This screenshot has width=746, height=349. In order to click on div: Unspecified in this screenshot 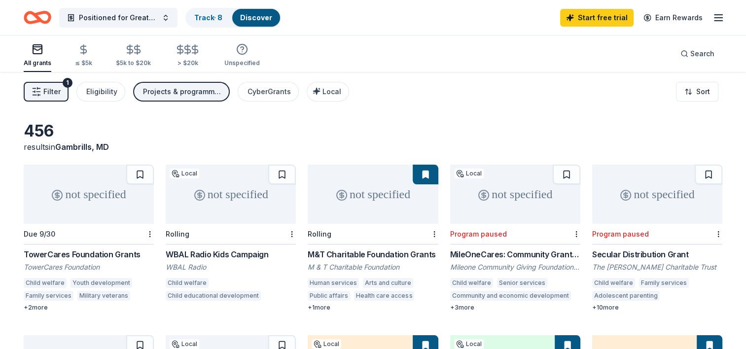, I will do `click(242, 63)`.